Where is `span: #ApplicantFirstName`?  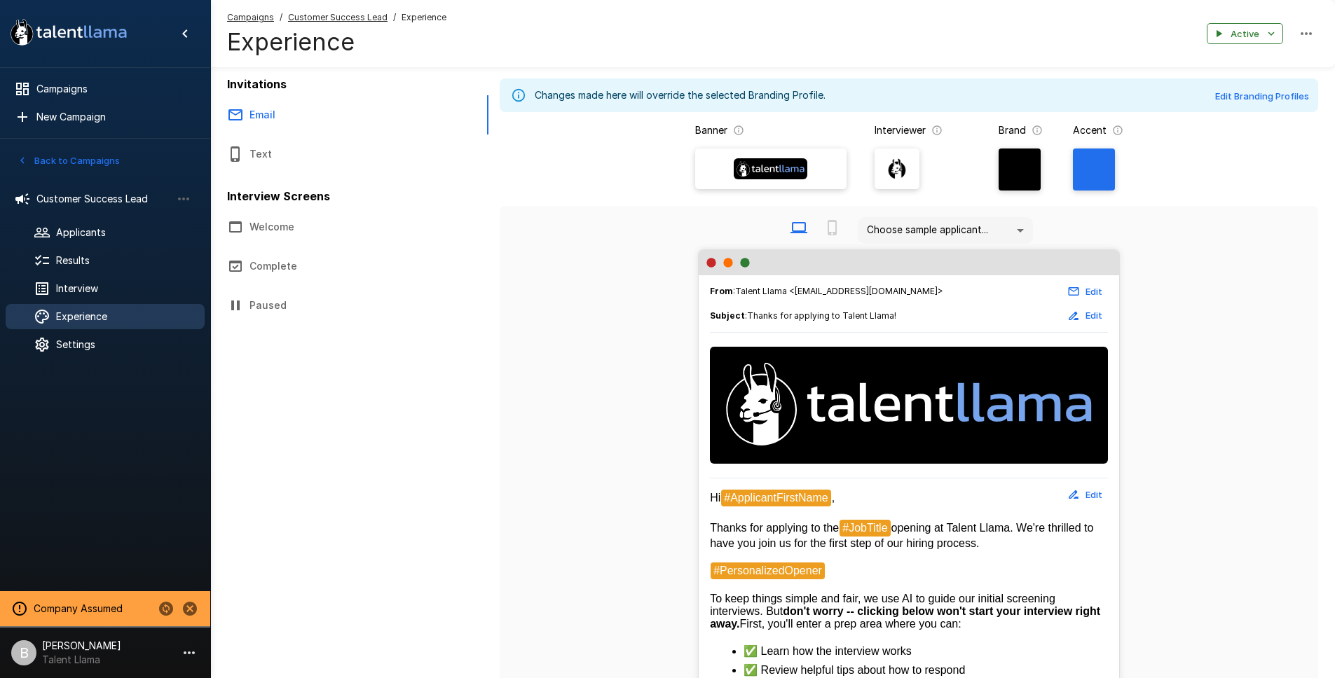
span: #ApplicantFirstName is located at coordinates (776, 498).